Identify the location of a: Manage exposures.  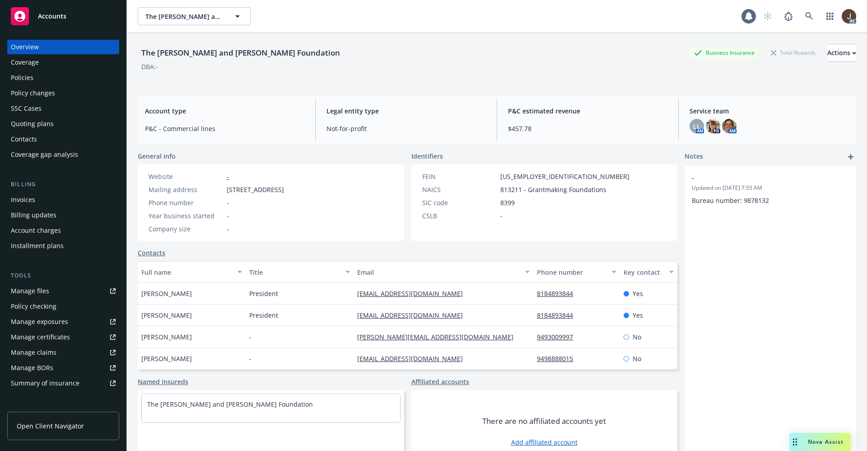
(63, 321).